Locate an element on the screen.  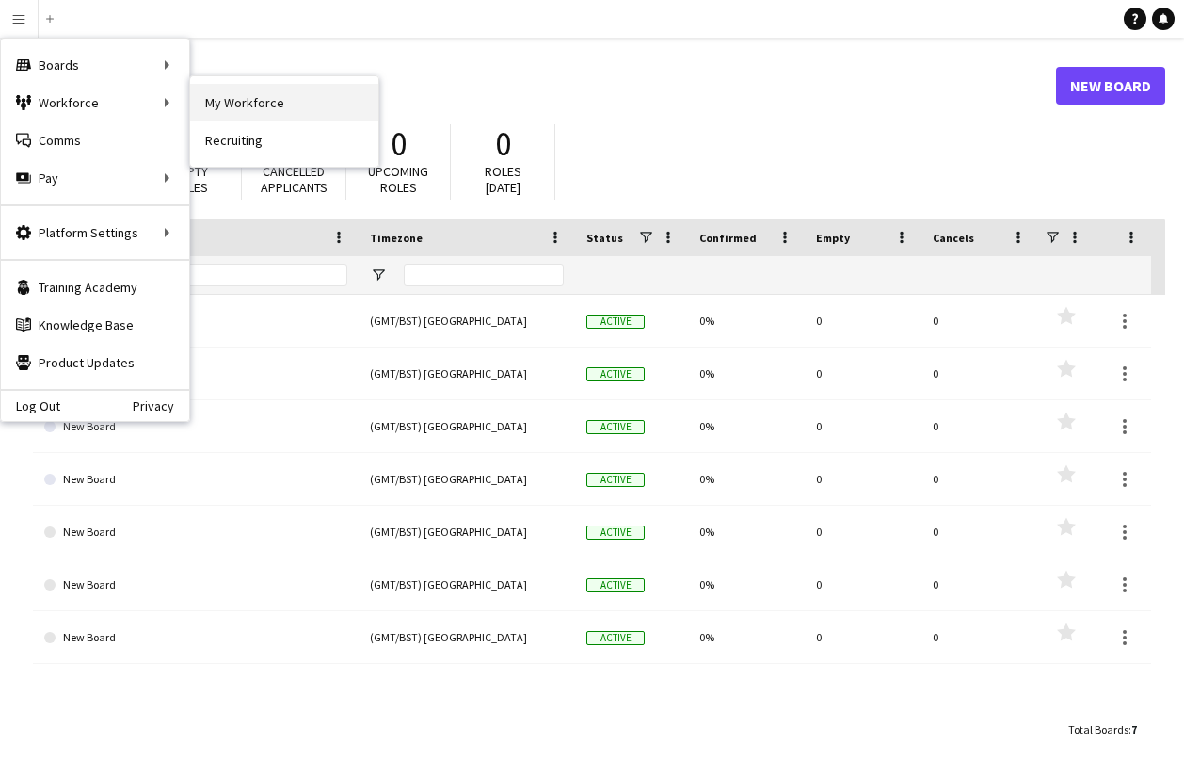
a: Comms is located at coordinates (95, 140).